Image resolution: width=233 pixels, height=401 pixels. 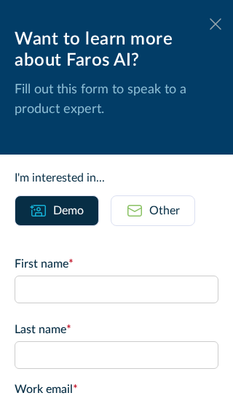 I want to click on label: Last name, so click(x=117, y=329).